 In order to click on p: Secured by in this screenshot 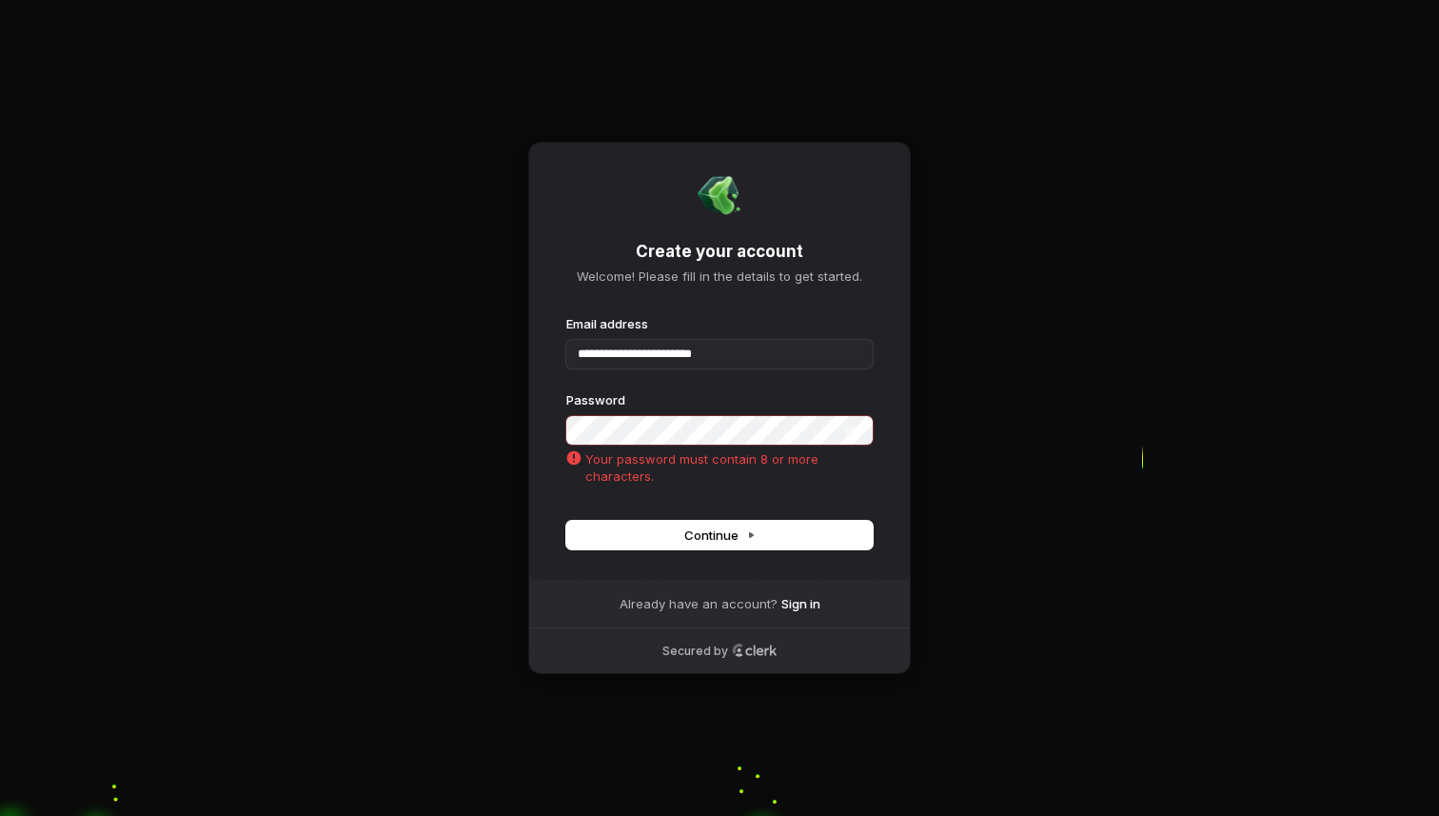, I will do `click(695, 651)`.